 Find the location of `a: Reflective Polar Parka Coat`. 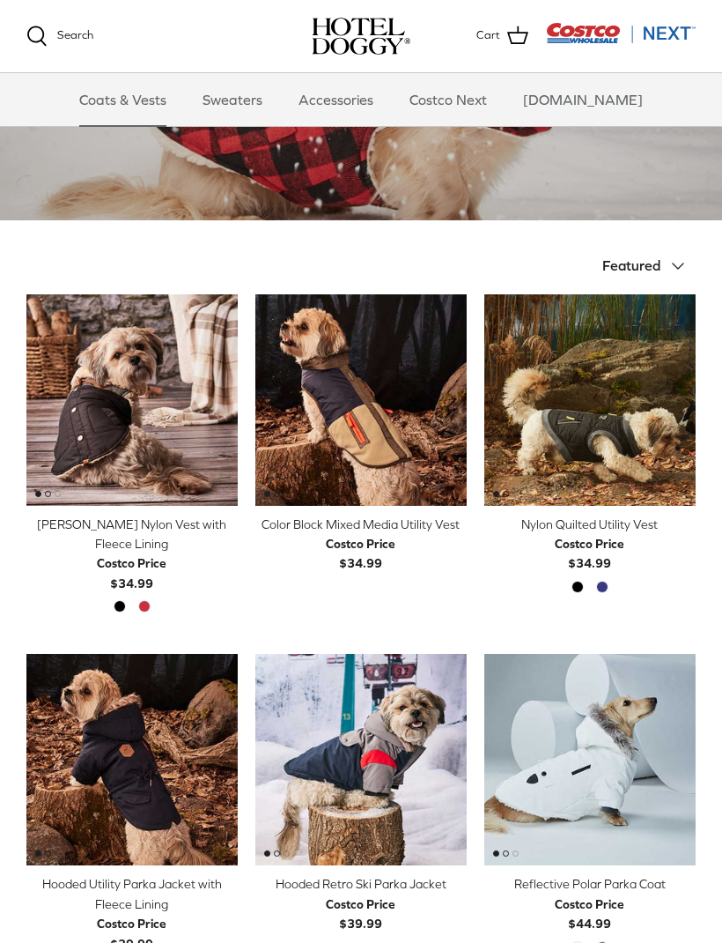

a: Reflective Polar Parka Coat is located at coordinates (590, 759).